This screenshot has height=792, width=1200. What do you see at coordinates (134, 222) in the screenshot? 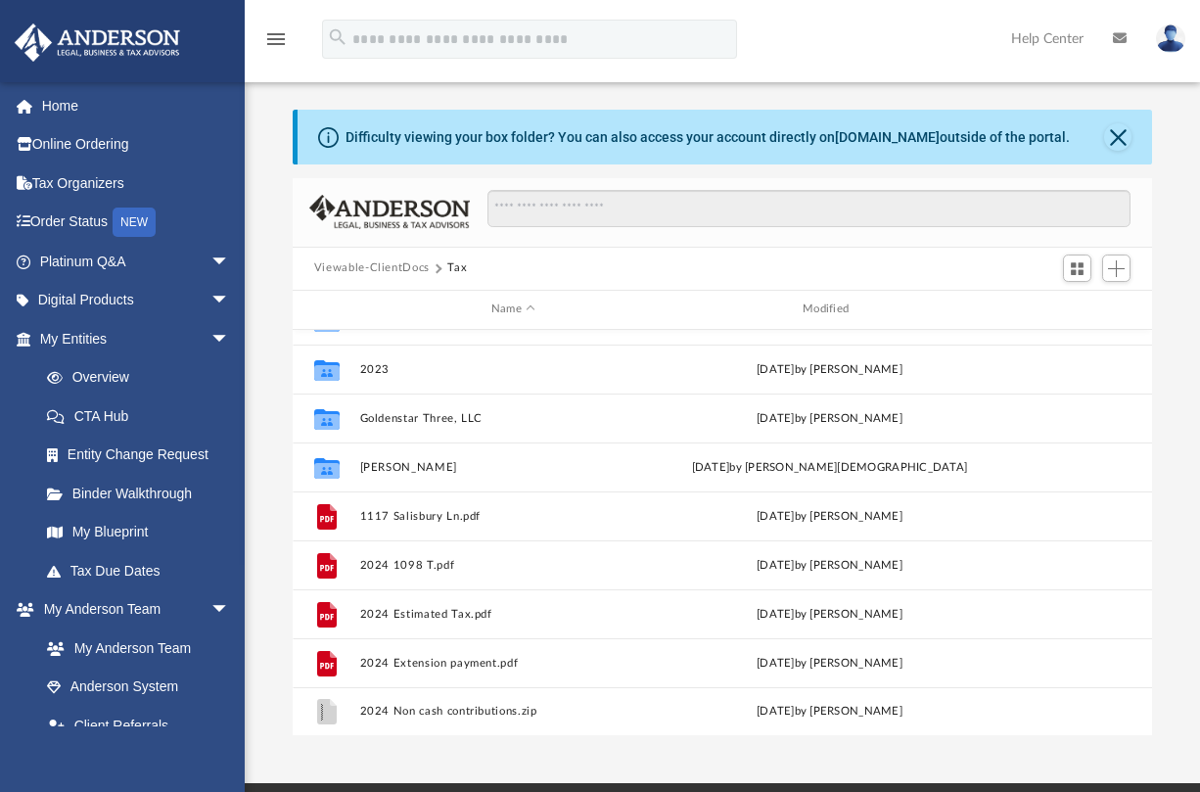
I see `div: NEW` at bounding box center [134, 222].